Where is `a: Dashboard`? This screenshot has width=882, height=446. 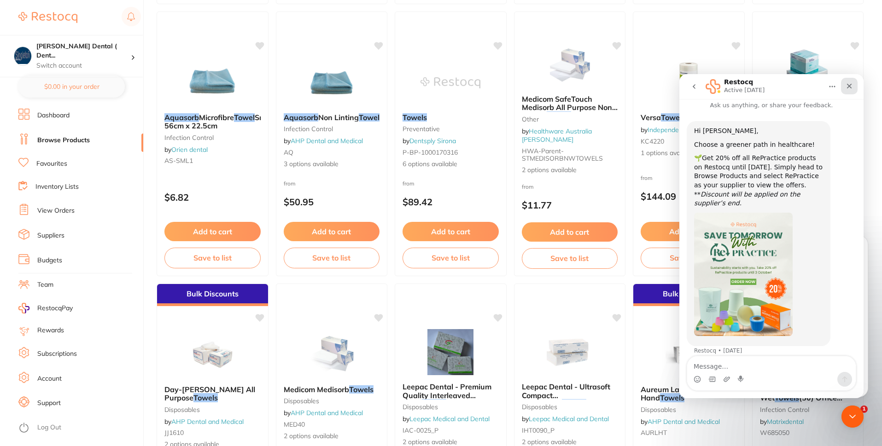 a: Dashboard is located at coordinates (53, 116).